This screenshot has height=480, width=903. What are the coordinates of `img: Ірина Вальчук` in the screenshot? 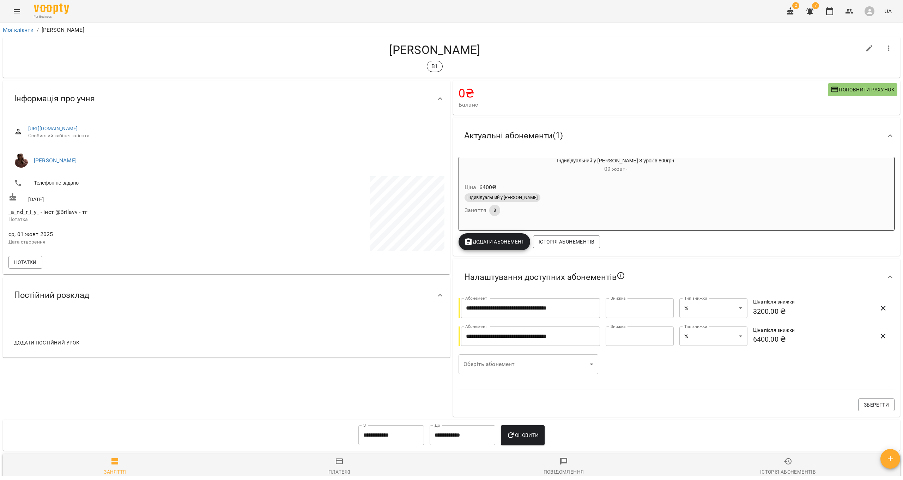 It's located at (21, 160).